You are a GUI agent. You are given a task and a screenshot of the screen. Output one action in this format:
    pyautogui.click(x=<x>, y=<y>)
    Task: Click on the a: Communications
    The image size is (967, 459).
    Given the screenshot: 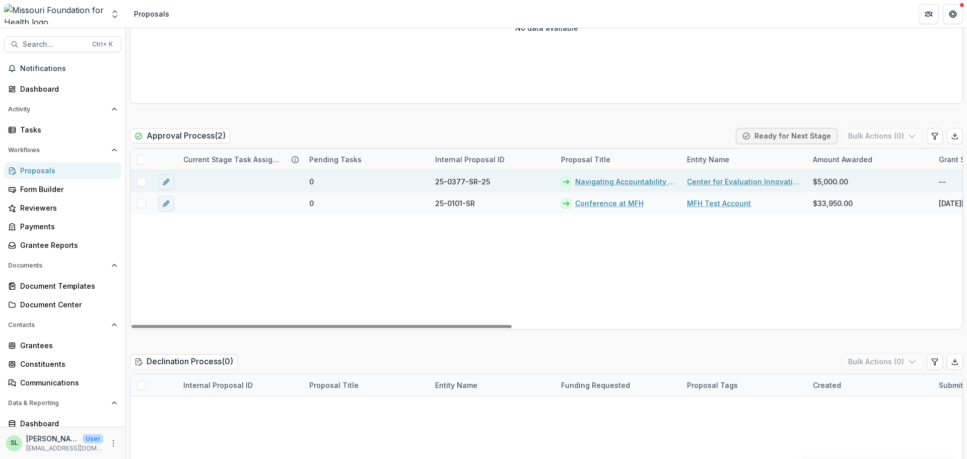 What is the action you would take?
    pyautogui.click(x=62, y=382)
    